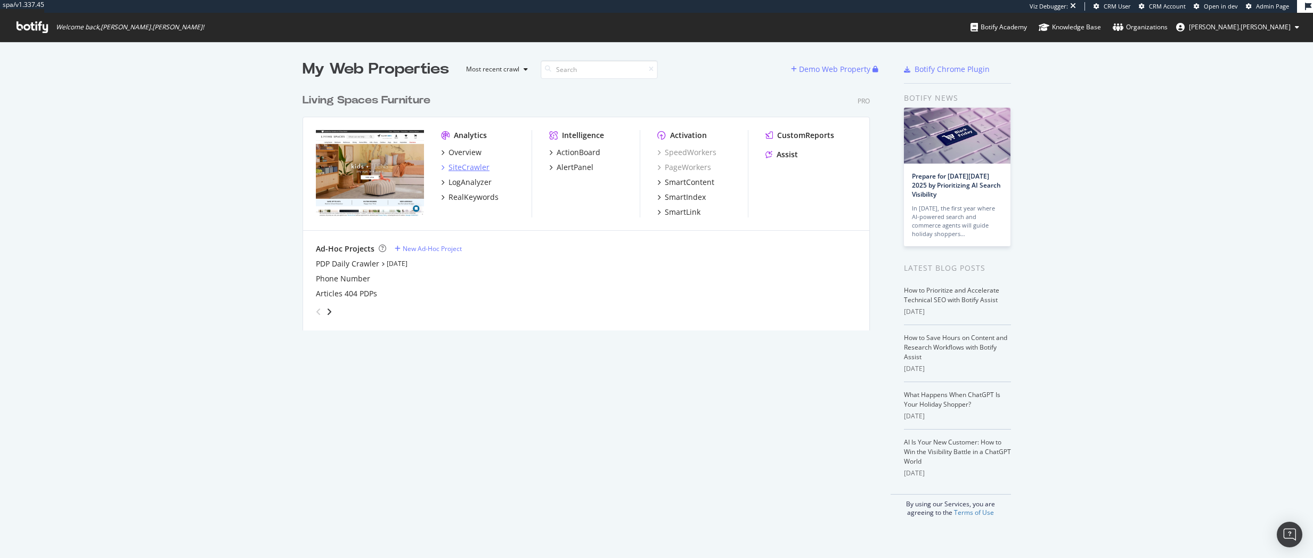  I want to click on div: Intelligence, so click(583, 135).